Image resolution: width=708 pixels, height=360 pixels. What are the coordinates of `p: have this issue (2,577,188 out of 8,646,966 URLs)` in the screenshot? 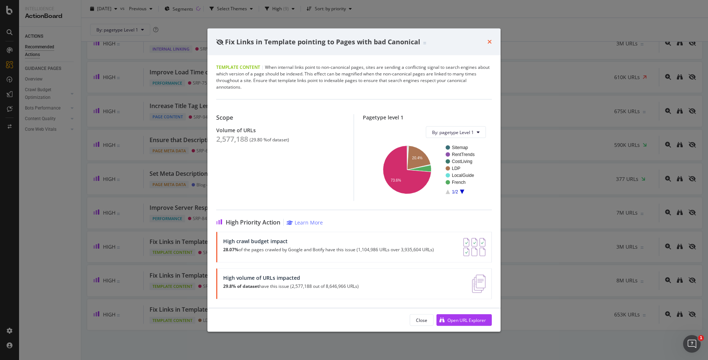 It's located at (291, 287).